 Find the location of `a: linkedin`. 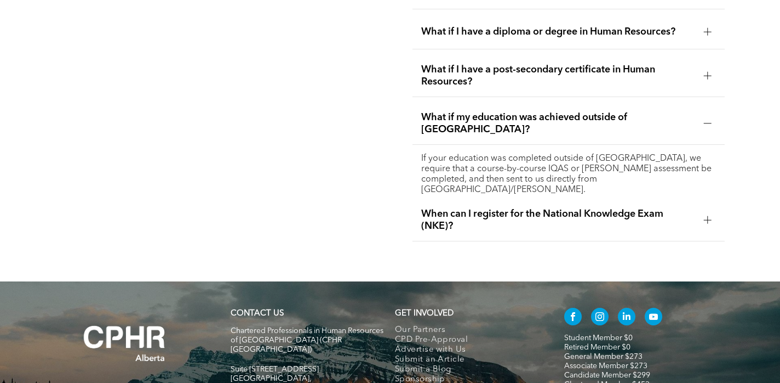

a: linkedin is located at coordinates (627, 317).